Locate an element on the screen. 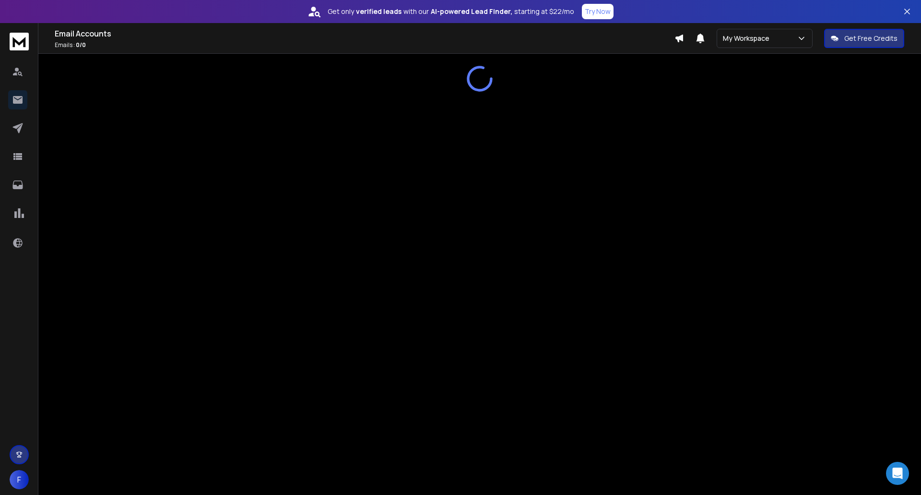 This screenshot has width=921, height=495. div: Open Intercom Messenger is located at coordinates (898, 473).